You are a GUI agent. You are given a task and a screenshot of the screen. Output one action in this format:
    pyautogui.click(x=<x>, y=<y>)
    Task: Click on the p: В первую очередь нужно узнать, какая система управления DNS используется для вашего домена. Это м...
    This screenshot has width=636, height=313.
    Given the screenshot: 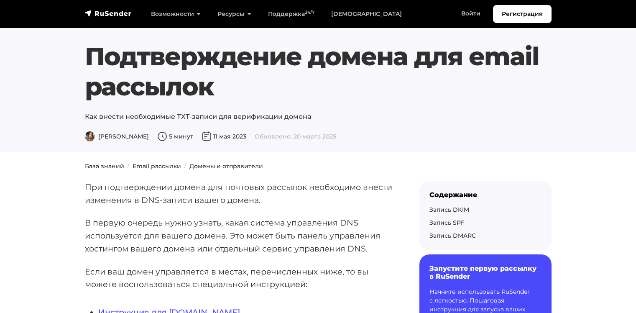 What is the action you would take?
    pyautogui.click(x=239, y=236)
    